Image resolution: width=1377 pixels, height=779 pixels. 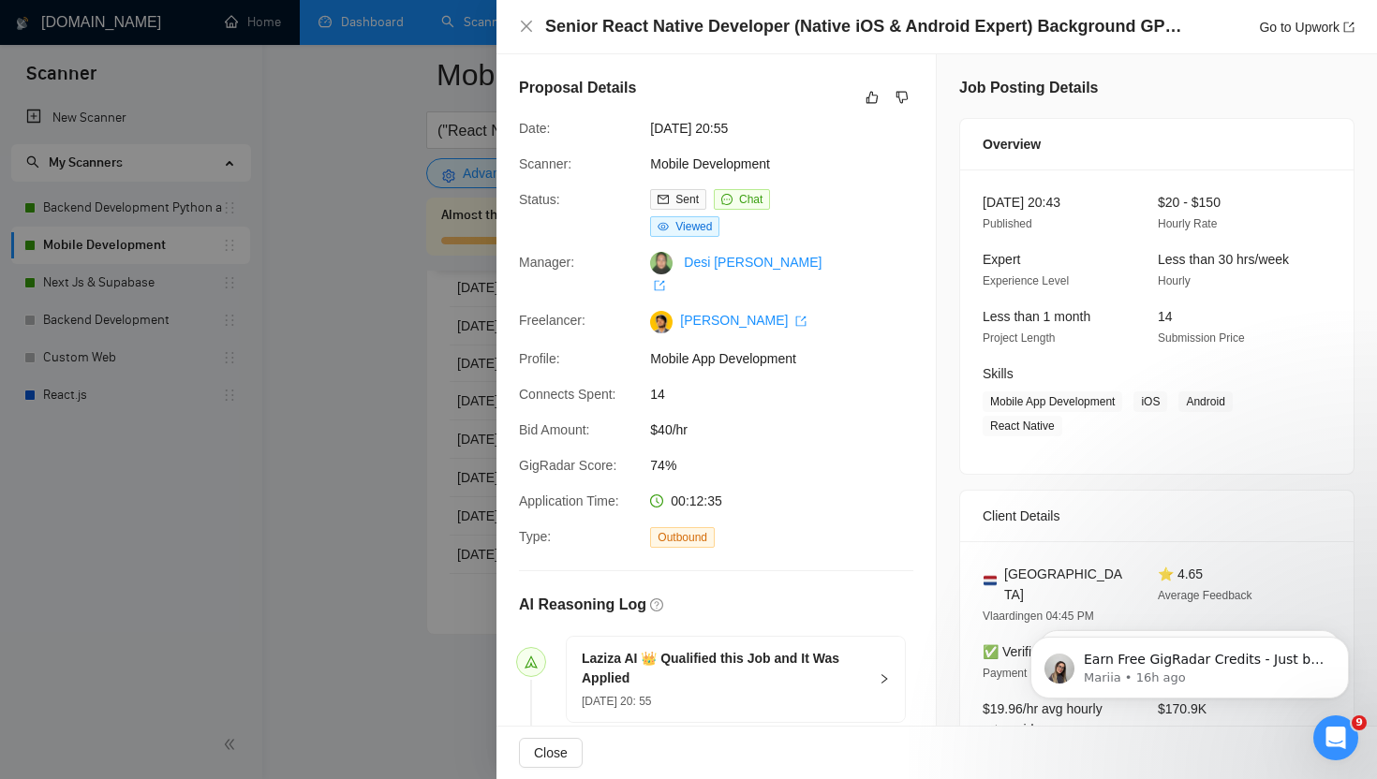 What do you see at coordinates (540, 359) in the screenshot?
I see `span: Profile:` at bounding box center [540, 359].